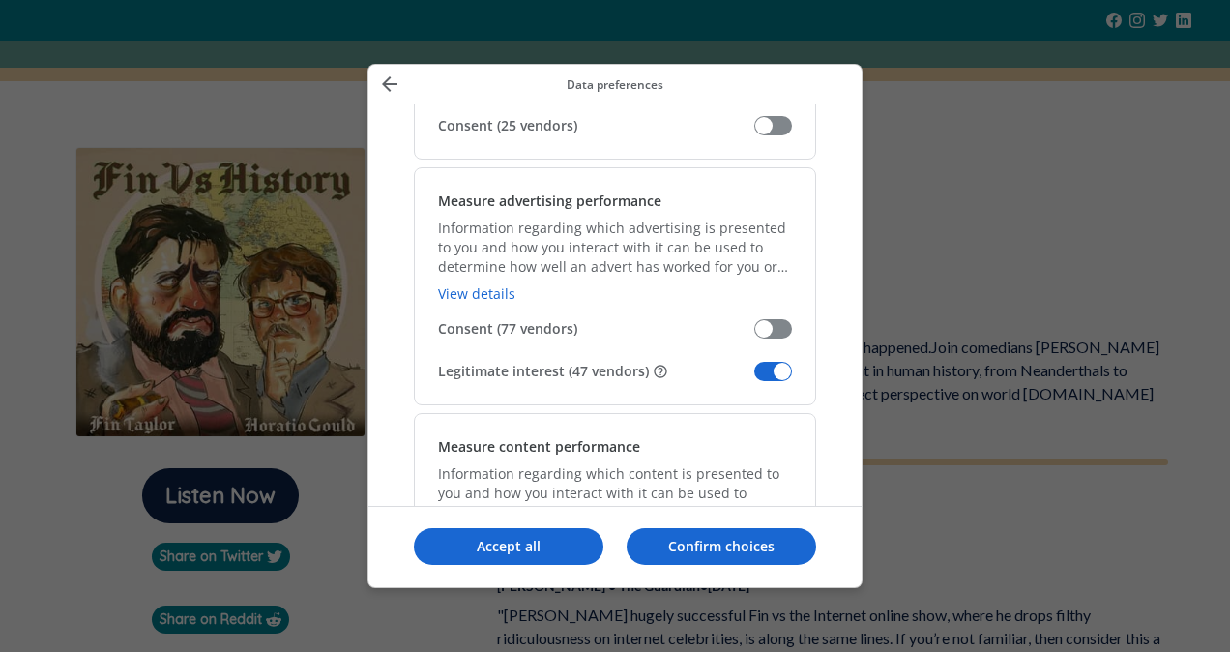 The width and height of the screenshot is (1230, 652). Describe the element at coordinates (549, 201) in the screenshot. I see `h2: Measure advertising performance` at that location.